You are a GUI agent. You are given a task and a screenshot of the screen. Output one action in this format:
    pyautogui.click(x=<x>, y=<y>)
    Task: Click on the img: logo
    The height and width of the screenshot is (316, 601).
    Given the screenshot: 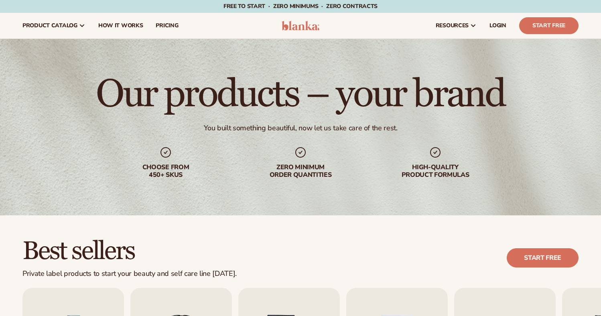 What is the action you would take?
    pyautogui.click(x=300, y=26)
    